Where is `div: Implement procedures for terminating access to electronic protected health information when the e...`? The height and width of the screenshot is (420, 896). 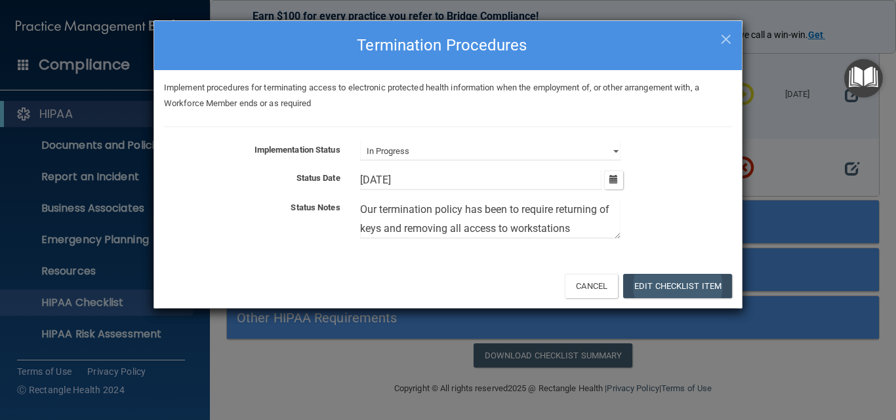
div: Implement procedures for terminating access to electronic protected health information when the e... is located at coordinates (448, 96).